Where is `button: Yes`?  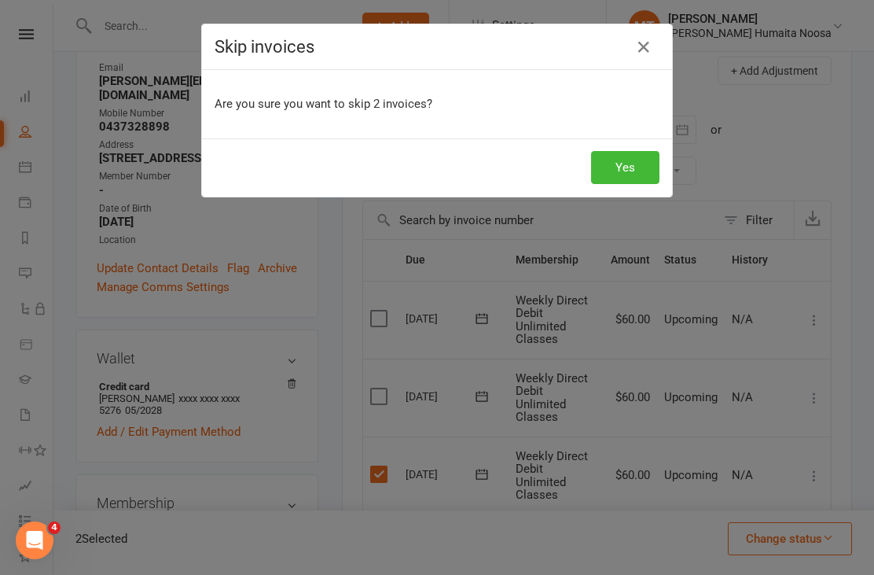
button: Yes is located at coordinates (625, 167).